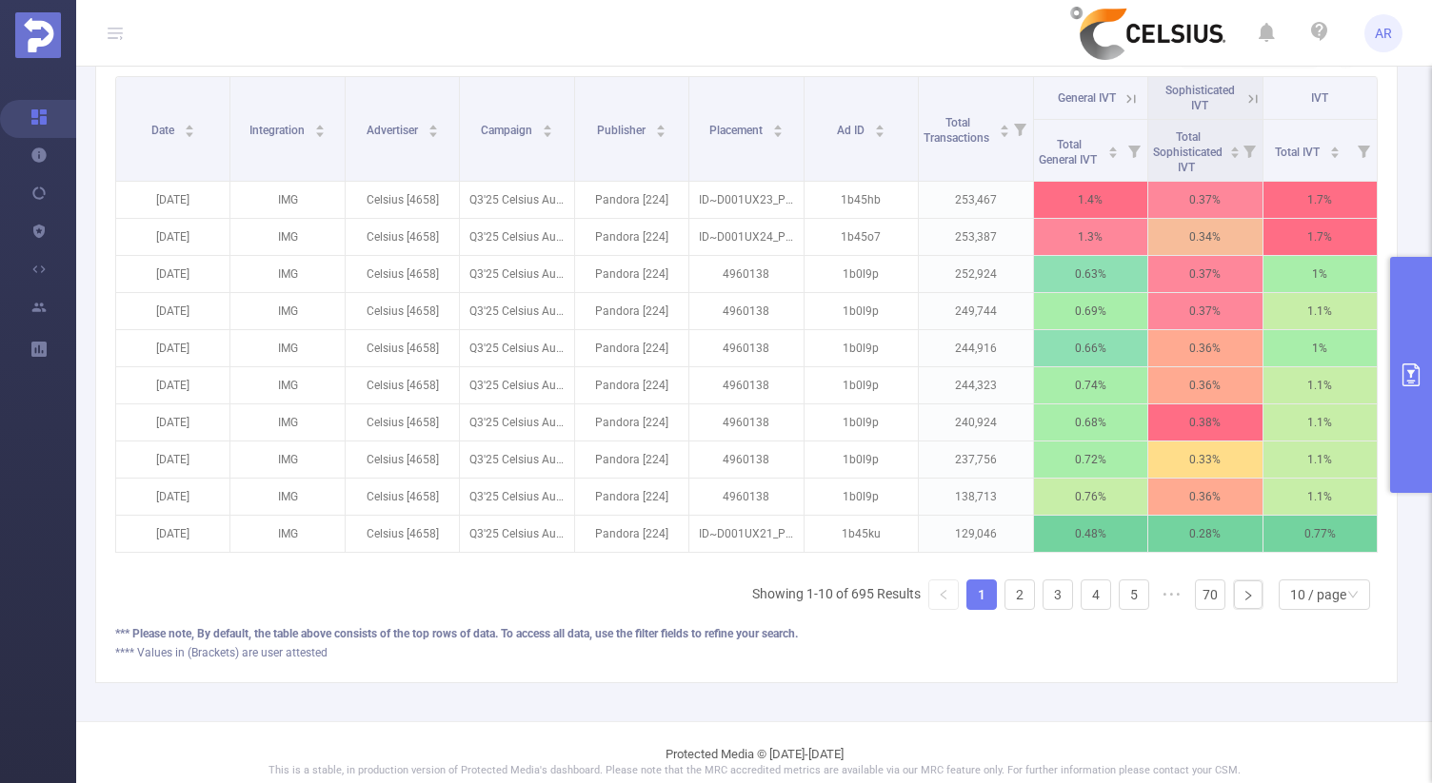 This screenshot has height=783, width=1432. Describe the element at coordinates (975, 534) in the screenshot. I see `p: 129,046` at that location.